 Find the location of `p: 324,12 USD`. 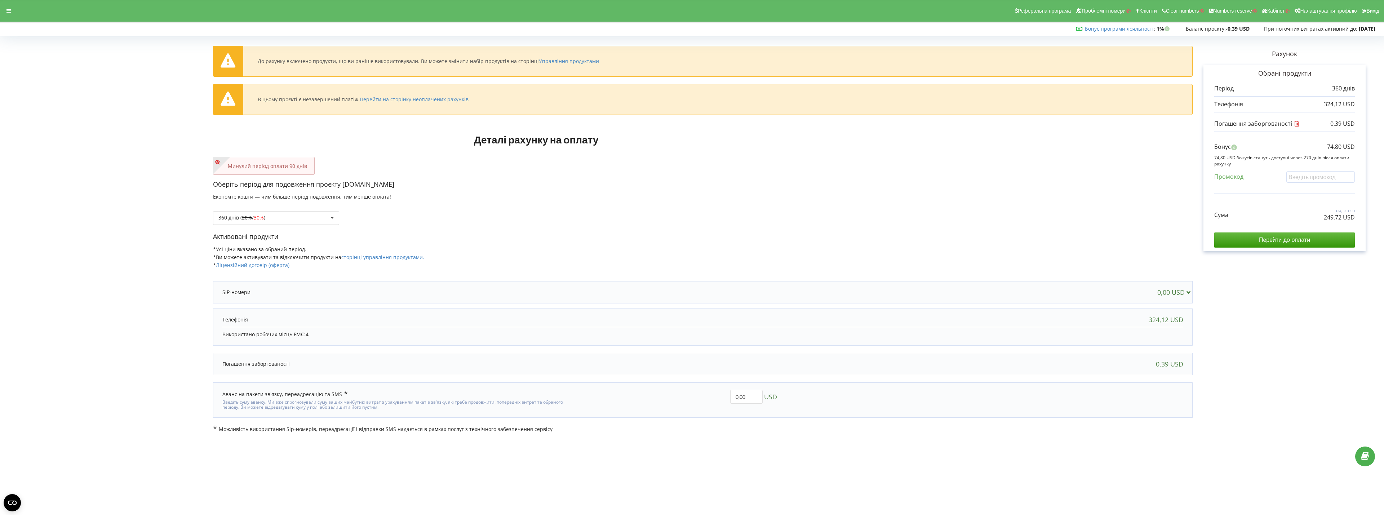

p: 324,12 USD is located at coordinates (1339, 104).